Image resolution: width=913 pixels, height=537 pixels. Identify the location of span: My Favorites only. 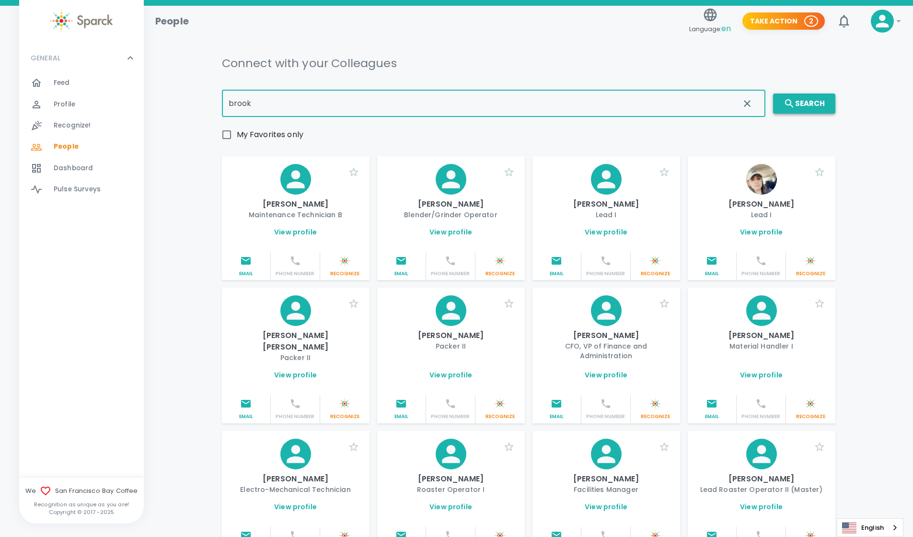
(270, 135).